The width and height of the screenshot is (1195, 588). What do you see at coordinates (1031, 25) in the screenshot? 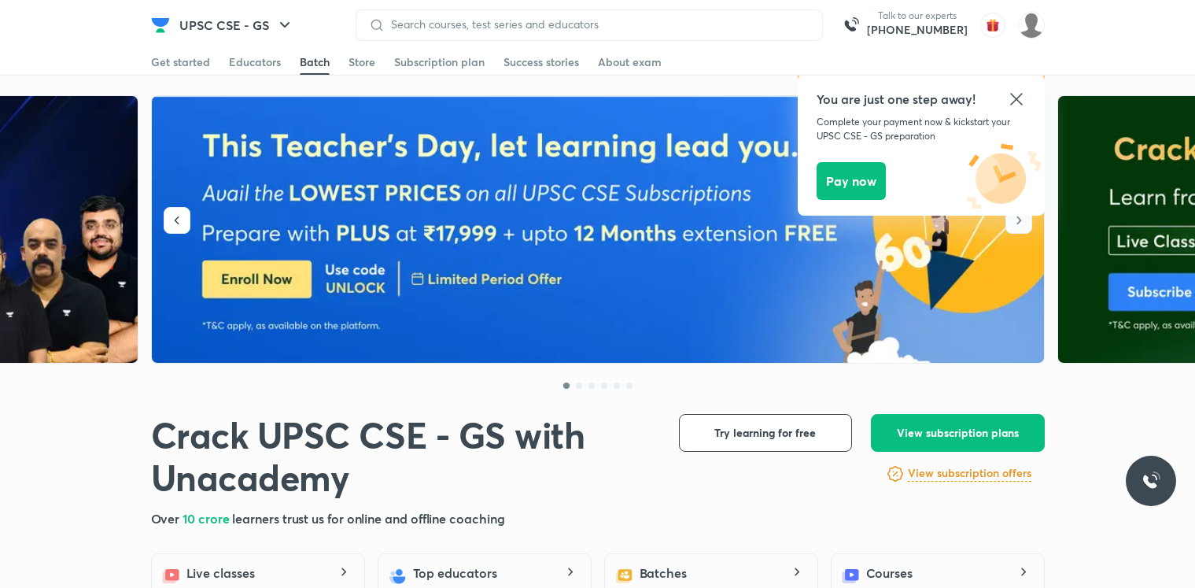
I see `img: Yuvraj M` at bounding box center [1031, 25].